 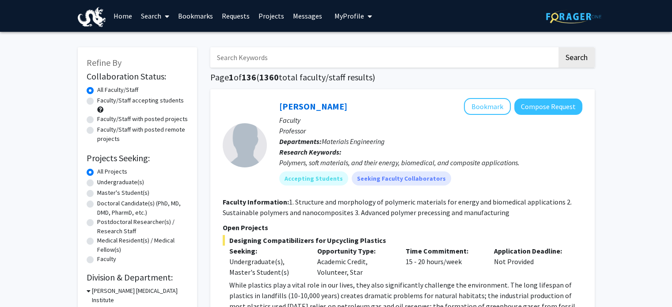 What do you see at coordinates (137, 76) in the screenshot?
I see `h2: Collaboration Status:` at bounding box center [137, 76].